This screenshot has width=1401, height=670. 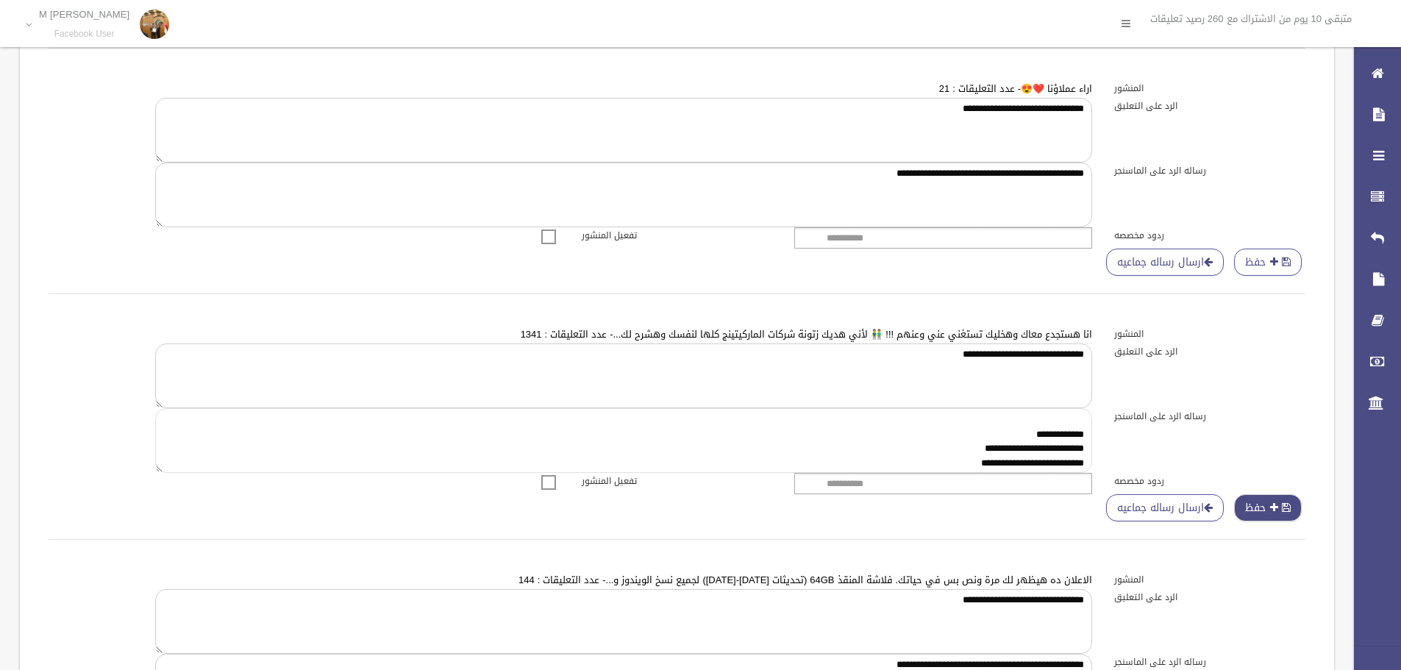 What do you see at coordinates (1016, 88) in the screenshot?
I see `lable: اراء عملاؤنا ❤️😍- عدد التعليقات : 21` at bounding box center [1016, 88].